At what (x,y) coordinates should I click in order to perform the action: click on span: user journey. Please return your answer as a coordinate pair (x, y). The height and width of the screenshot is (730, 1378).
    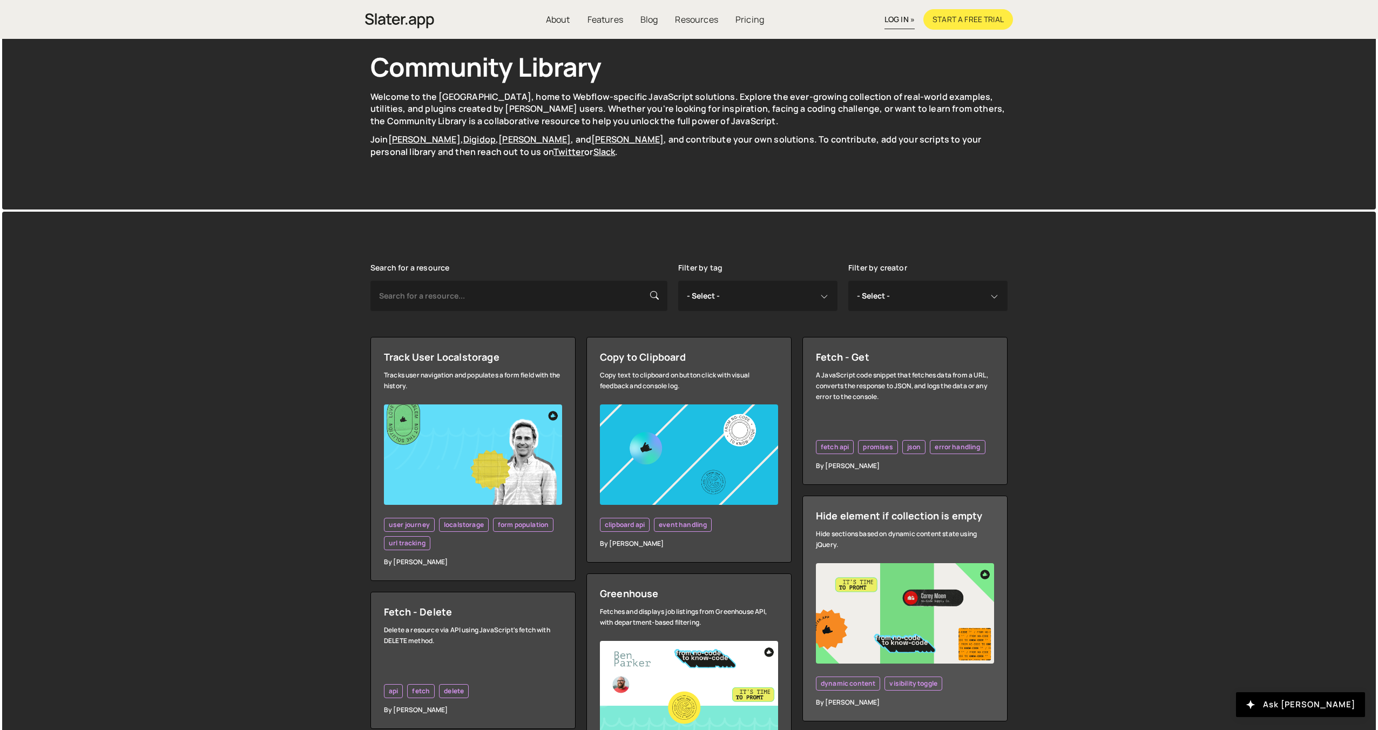
    Looking at the image, I should click on (409, 525).